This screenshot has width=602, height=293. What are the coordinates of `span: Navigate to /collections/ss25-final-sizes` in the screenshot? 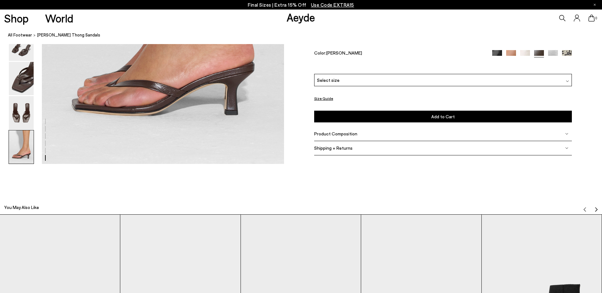 It's located at (333, 5).